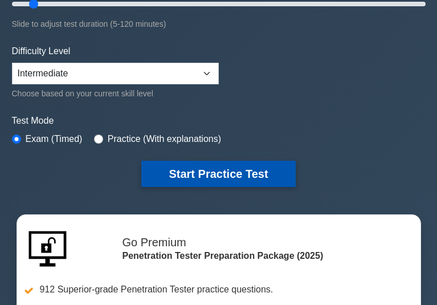 This screenshot has height=305, width=437. What do you see at coordinates (54, 139) in the screenshot?
I see `label: Exam (Timed)` at bounding box center [54, 139].